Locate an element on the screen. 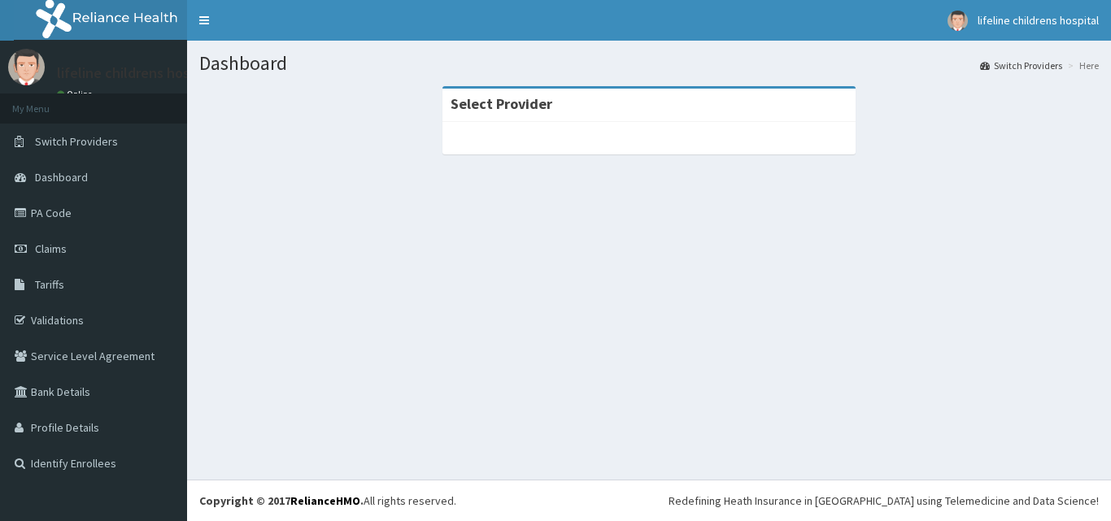  li: Here is located at coordinates (1081, 65).